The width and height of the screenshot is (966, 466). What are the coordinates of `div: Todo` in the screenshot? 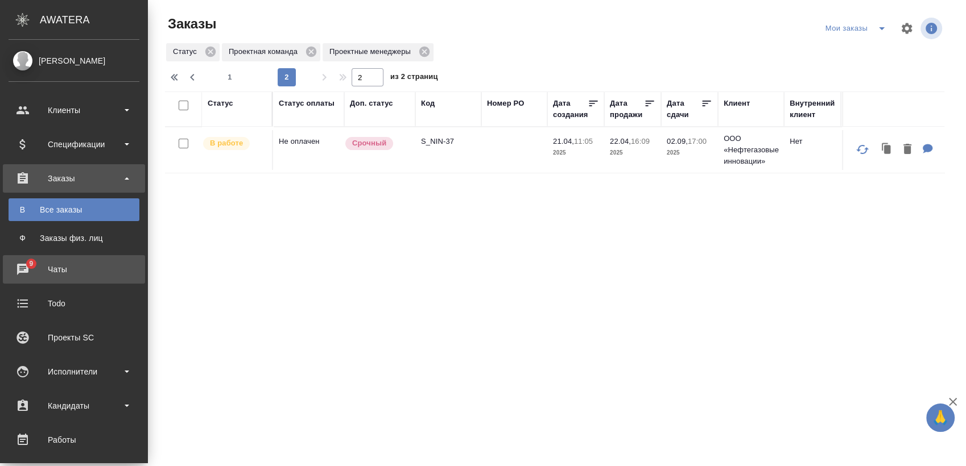 It's located at (74, 304).